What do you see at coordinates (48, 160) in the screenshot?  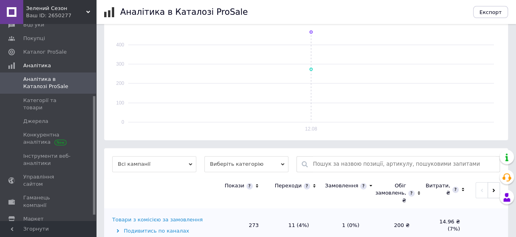 I see `span: Інструменти веб-аналітики` at bounding box center [48, 160].